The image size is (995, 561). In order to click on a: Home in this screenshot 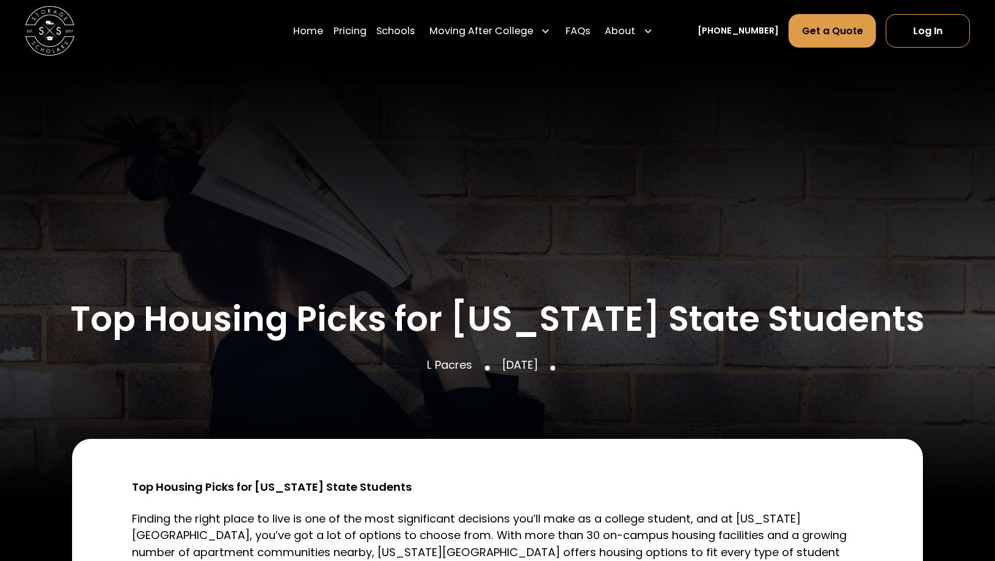, I will do `click(308, 31)`.